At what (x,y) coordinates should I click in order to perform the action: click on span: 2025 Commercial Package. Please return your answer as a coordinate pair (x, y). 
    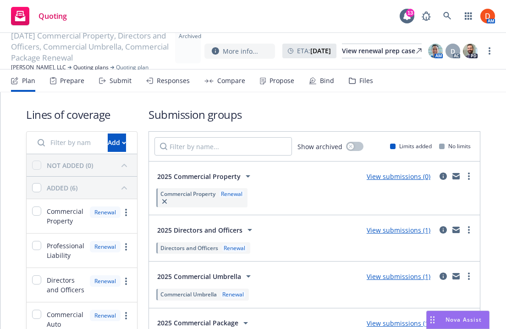
    Looking at the image, I should click on (197, 322).